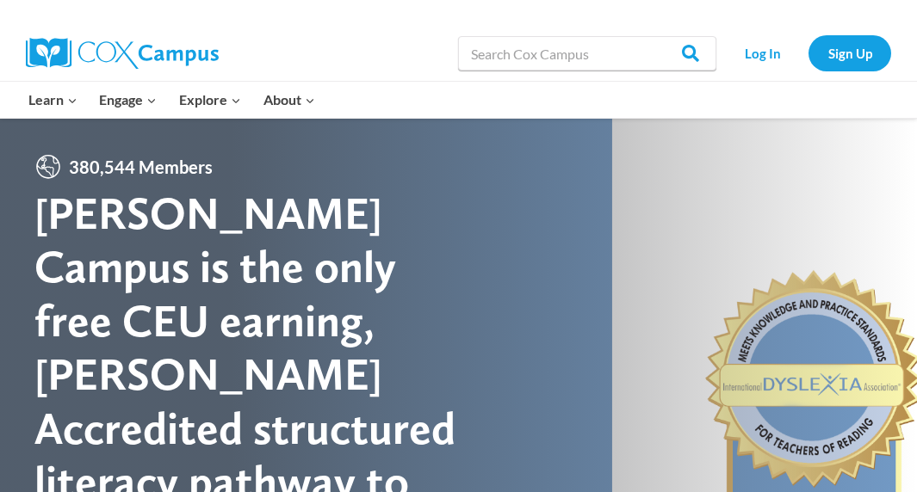 This screenshot has height=492, width=917. I want to click on span: 380,544 Members, so click(140, 167).